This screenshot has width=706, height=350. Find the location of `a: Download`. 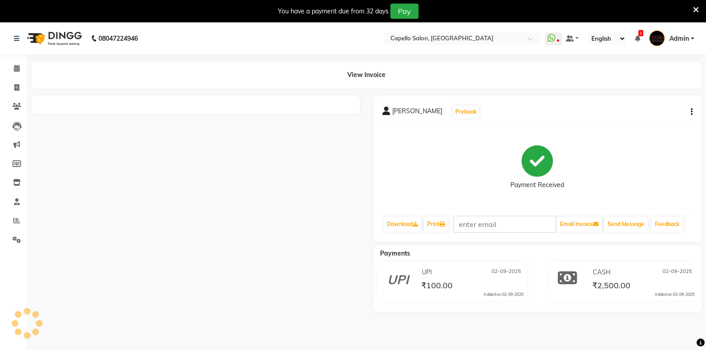

a: Download is located at coordinates (403, 224).